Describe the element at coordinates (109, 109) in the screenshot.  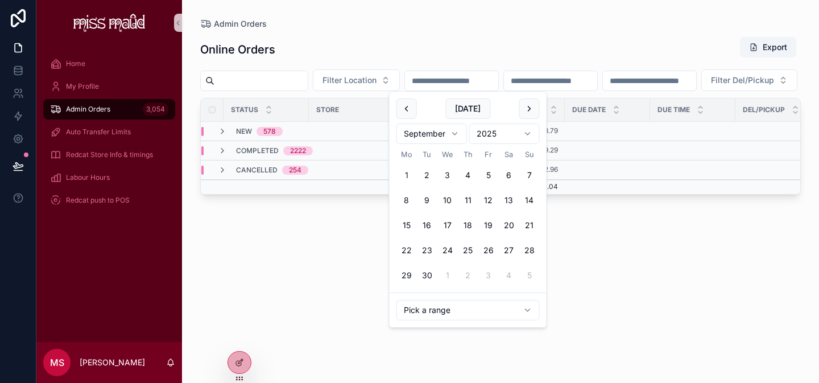
I see `a: Admin Orders3,054` at that location.